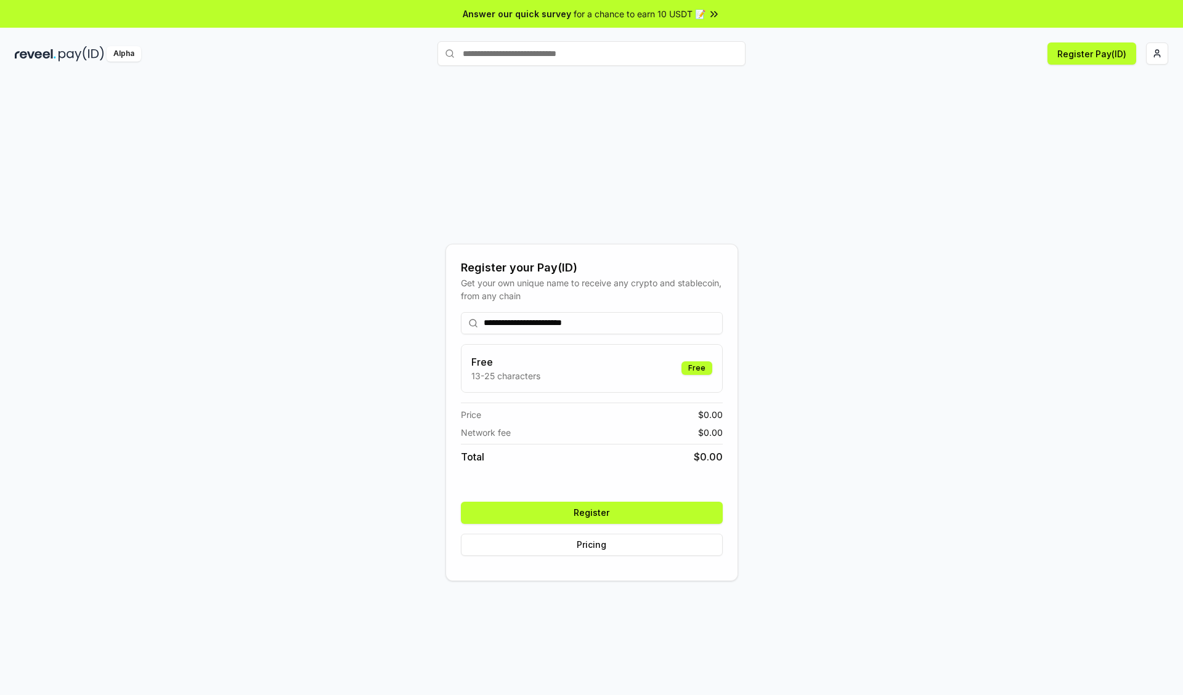 The height and width of the screenshot is (695, 1183). What do you see at coordinates (639, 14) in the screenshot?
I see `span: for a chance to earn 10 USDT 📝` at bounding box center [639, 14].